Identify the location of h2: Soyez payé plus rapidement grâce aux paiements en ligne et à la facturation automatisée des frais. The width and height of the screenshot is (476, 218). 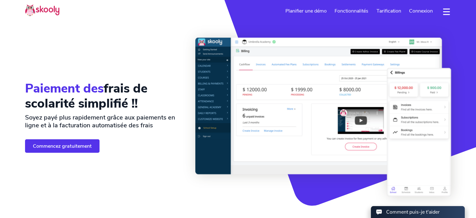
(105, 121).